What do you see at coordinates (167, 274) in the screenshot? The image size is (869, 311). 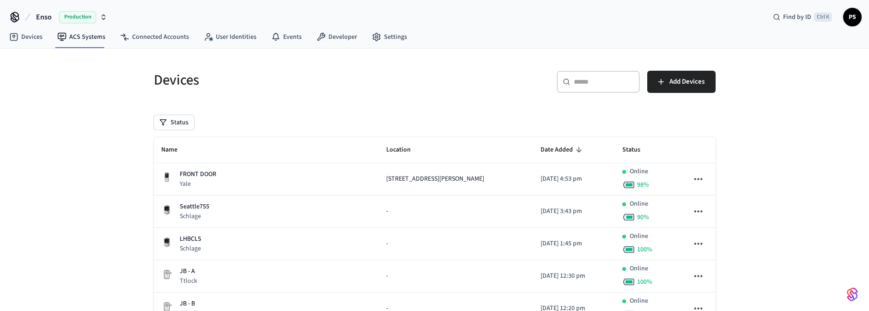 I see `img: Placeholder Lock Image` at bounding box center [167, 274].